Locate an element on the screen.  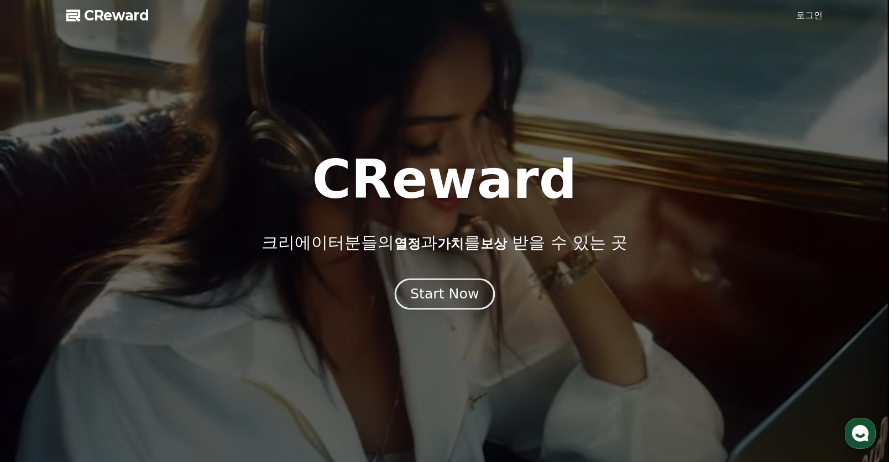
span: 설정 is located at coordinates (178, 372).